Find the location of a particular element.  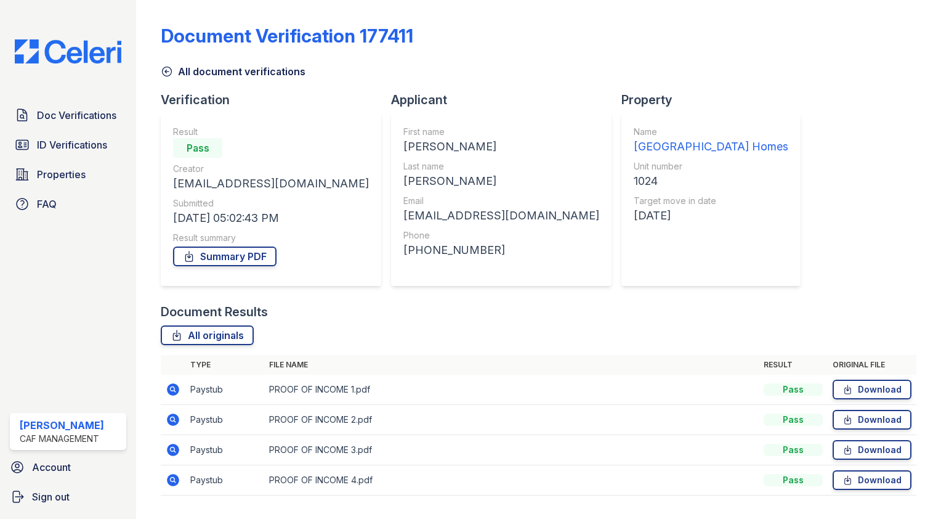

div: Creator is located at coordinates (271, 169).